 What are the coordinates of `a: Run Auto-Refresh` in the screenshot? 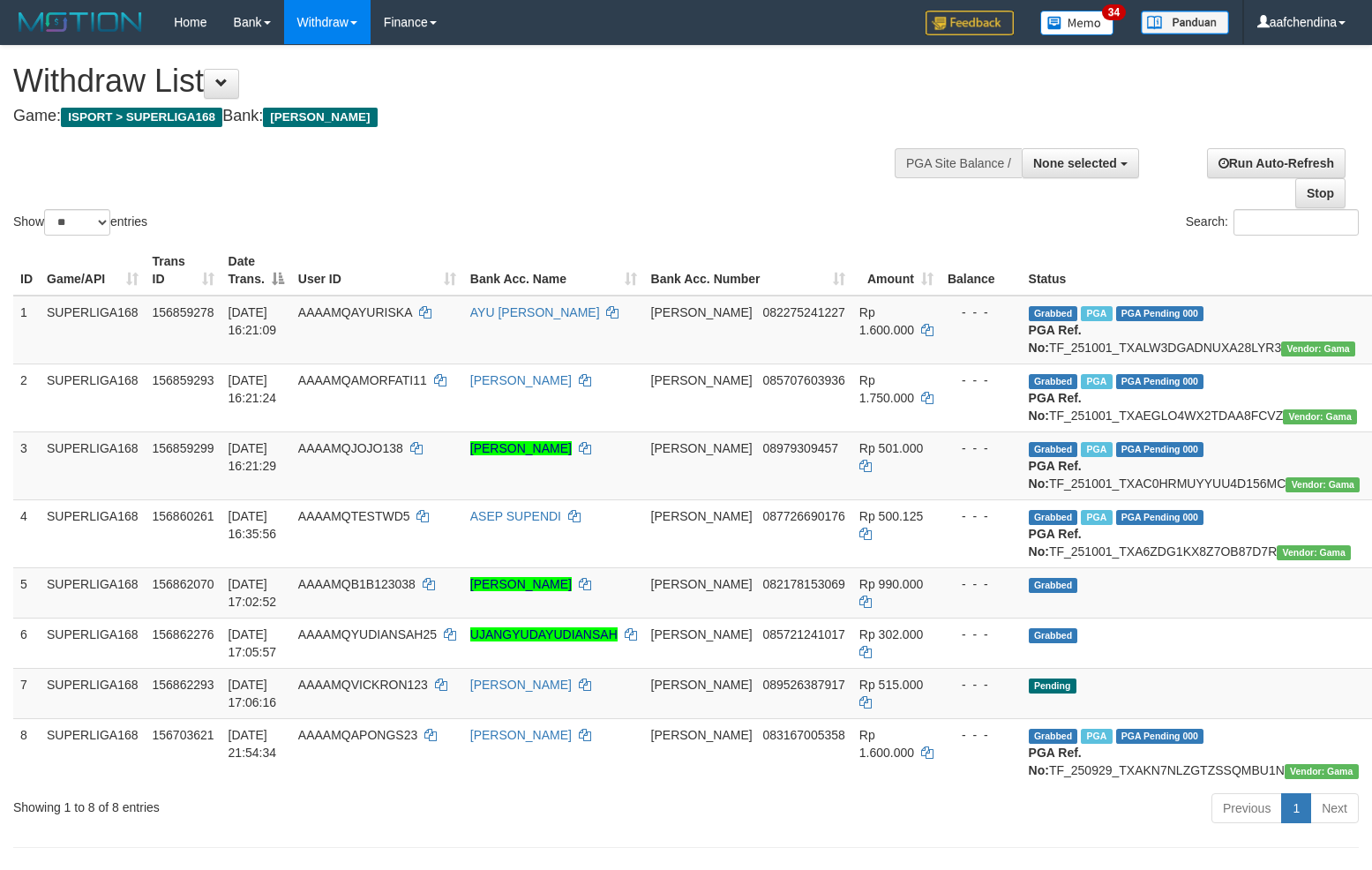 It's located at (1276, 163).